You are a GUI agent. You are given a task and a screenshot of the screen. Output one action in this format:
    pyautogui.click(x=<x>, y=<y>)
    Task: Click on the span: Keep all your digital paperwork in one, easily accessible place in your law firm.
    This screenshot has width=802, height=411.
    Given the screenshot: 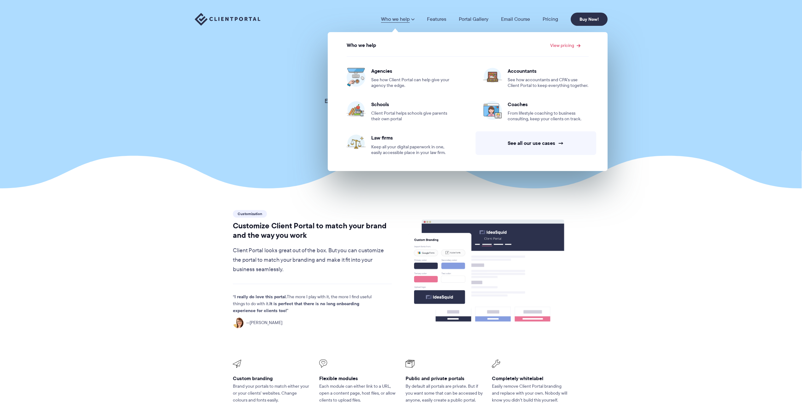 What is the action you would take?
    pyautogui.click(x=412, y=150)
    